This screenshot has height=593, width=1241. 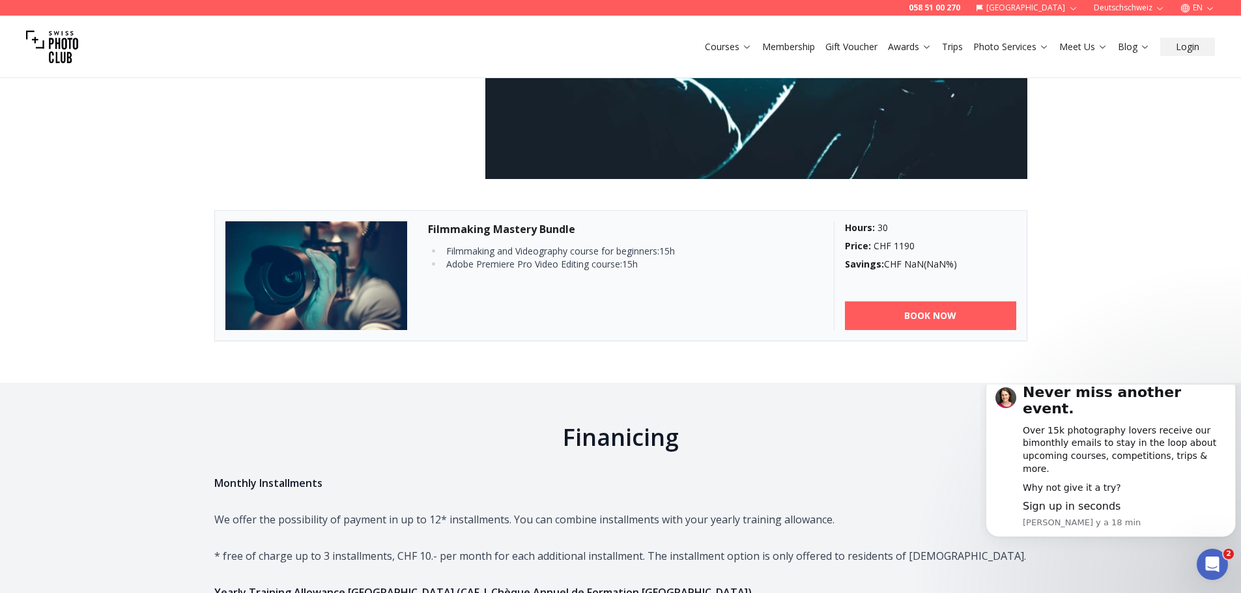 I want to click on a: BOOK NOW, so click(x=930, y=316).